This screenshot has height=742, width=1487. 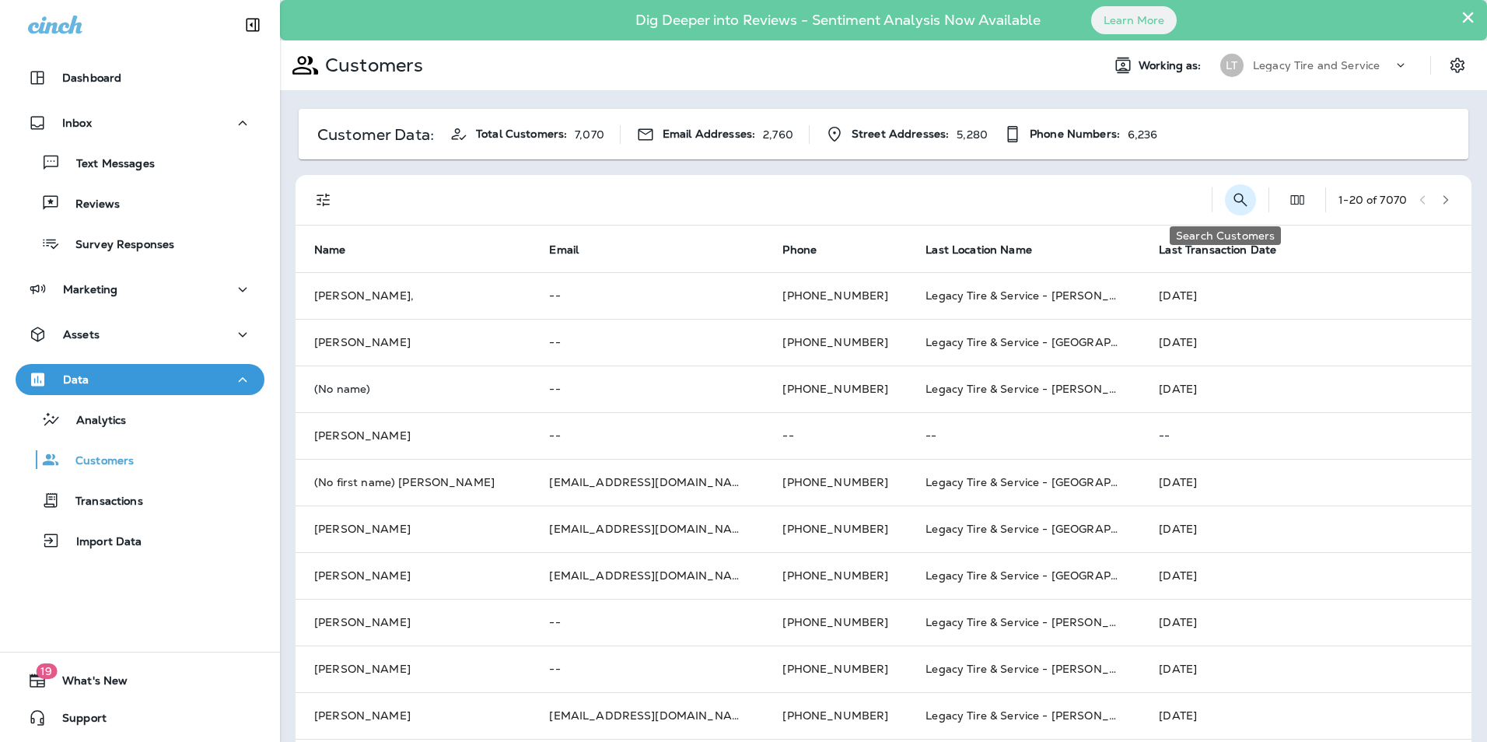 I want to click on div: Search Customers, so click(x=1225, y=236).